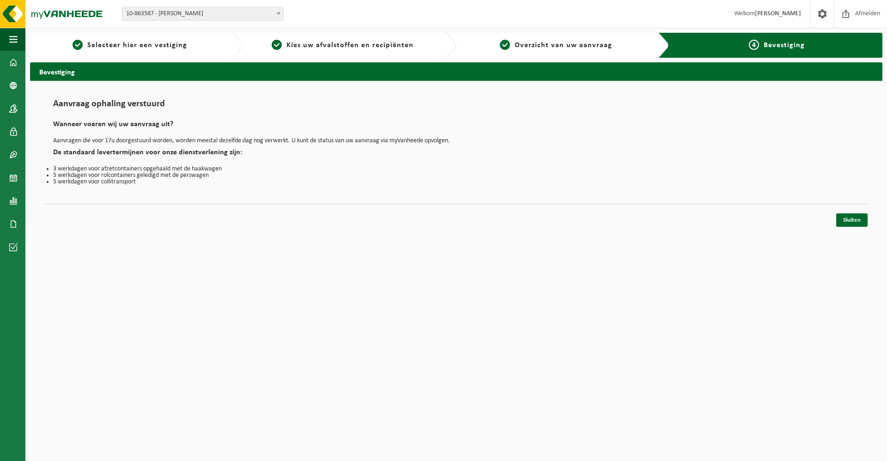  What do you see at coordinates (456, 71) in the screenshot?
I see `h2: Bevestiging` at bounding box center [456, 71].